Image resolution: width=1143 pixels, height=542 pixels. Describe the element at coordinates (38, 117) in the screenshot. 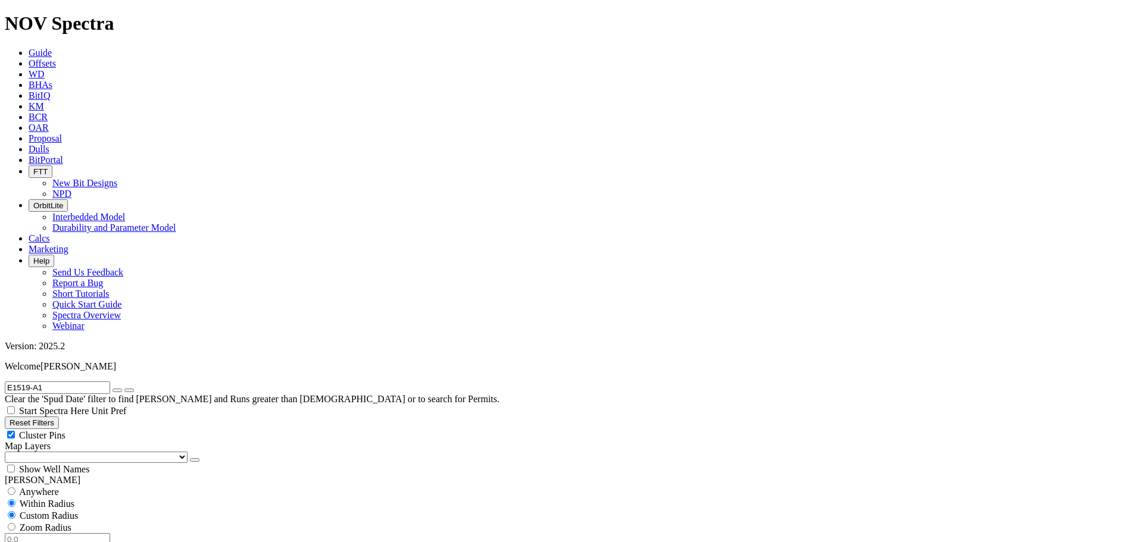

I see `a: BCR` at that location.